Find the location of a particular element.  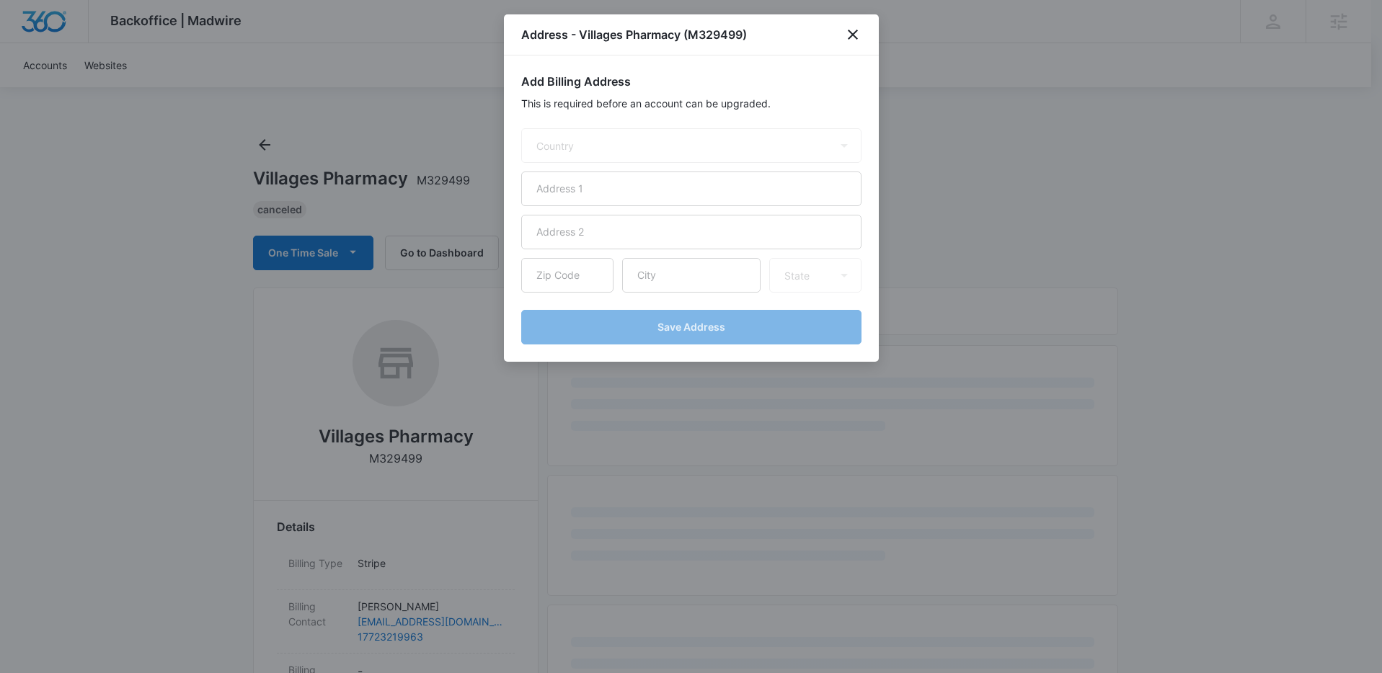

h1: Address - Villages Pharmacy (M329499) is located at coordinates (634, 35).